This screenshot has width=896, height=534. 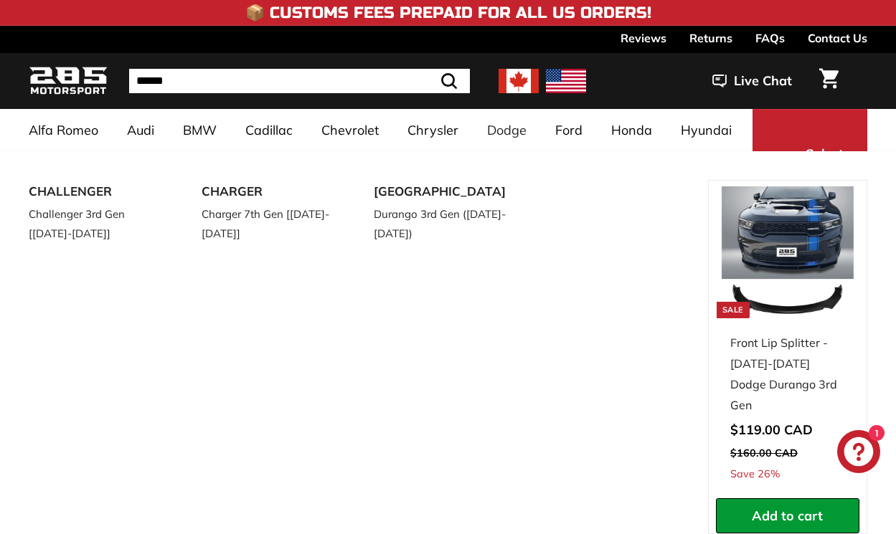 I want to click on a: Chrysler, so click(x=433, y=130).